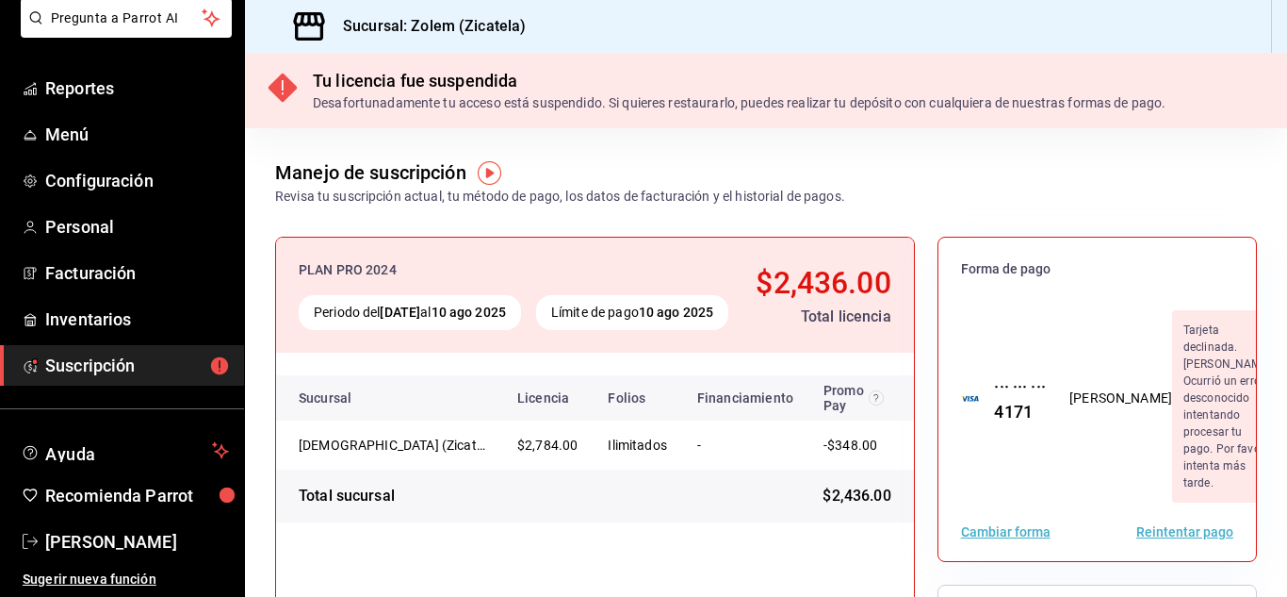 This screenshot has height=597, width=1287. Describe the element at coordinates (137, 134) in the screenshot. I see `span: Menú` at that location.